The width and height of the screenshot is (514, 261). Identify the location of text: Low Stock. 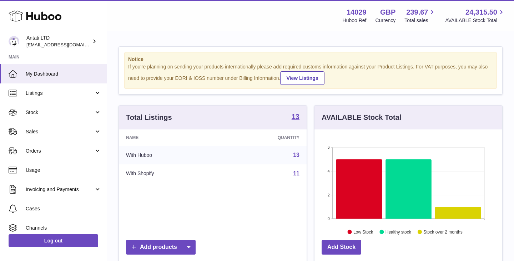
(363, 232).